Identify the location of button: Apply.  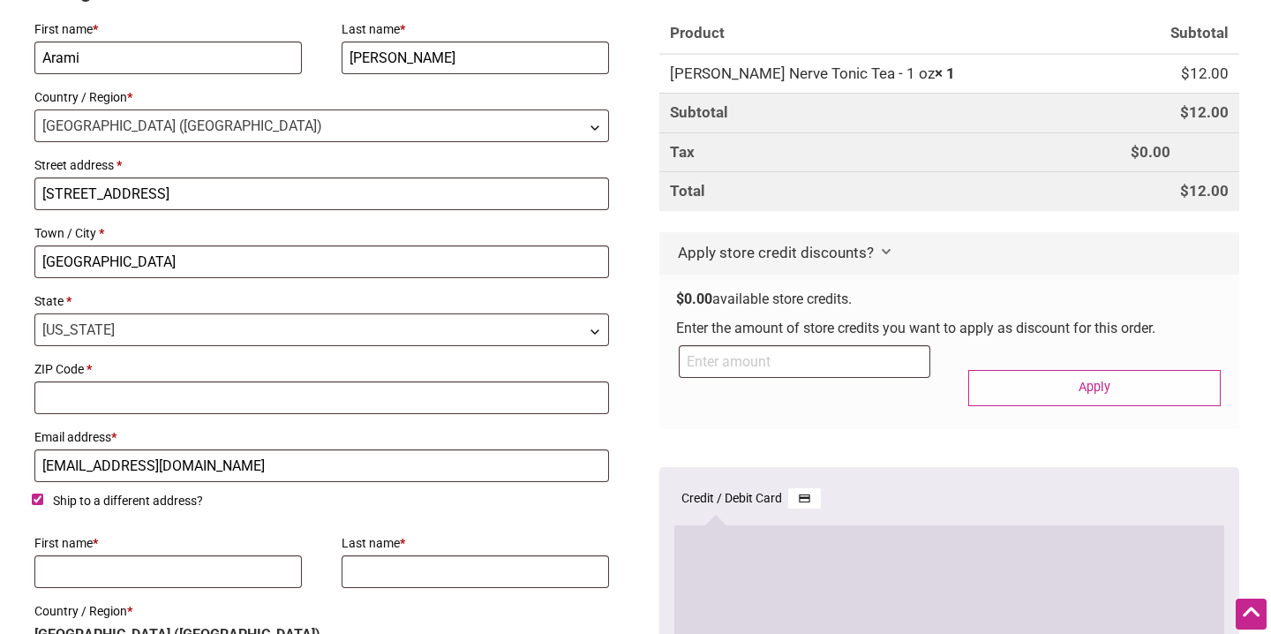
(1093, 387).